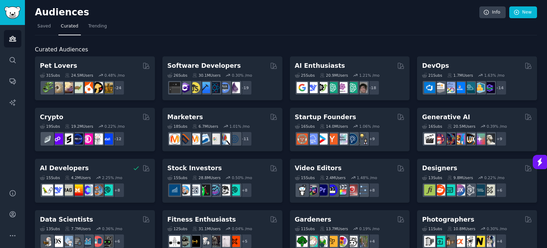 This screenshot has width=547, height=248. Describe the element at coordinates (322, 241) in the screenshot. I see `img: SavageGarden` at that location.